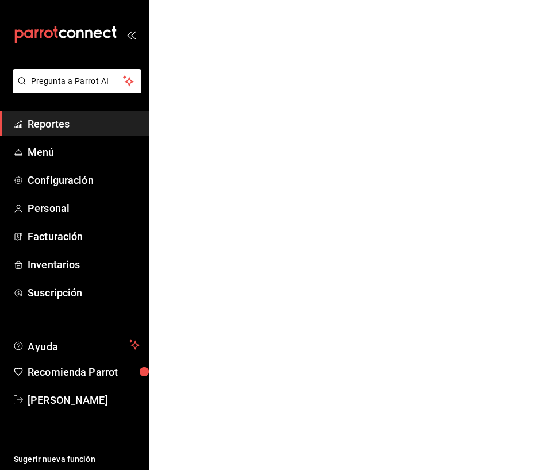  What do you see at coordinates (83, 293) in the screenshot?
I see `span: Suscripción` at bounding box center [83, 293].